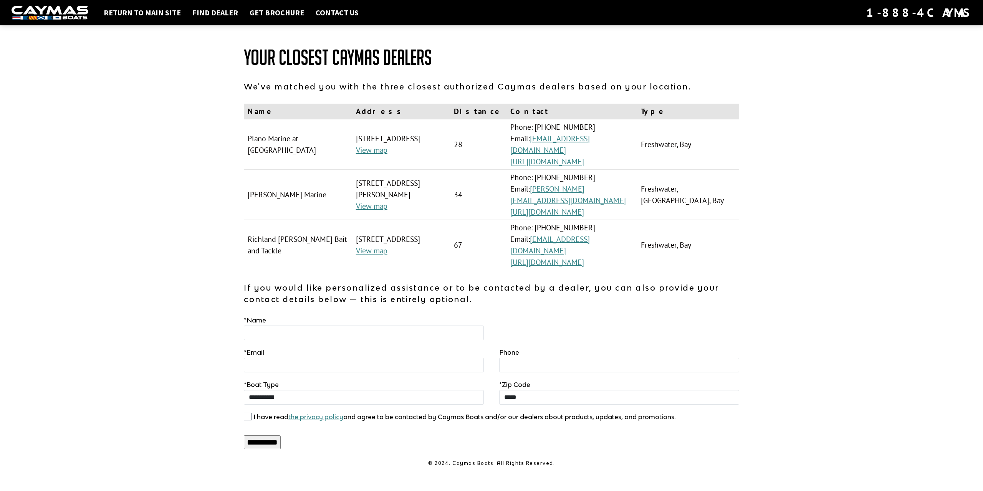 This screenshot has width=983, height=491. I want to click on a: Contact Us, so click(337, 13).